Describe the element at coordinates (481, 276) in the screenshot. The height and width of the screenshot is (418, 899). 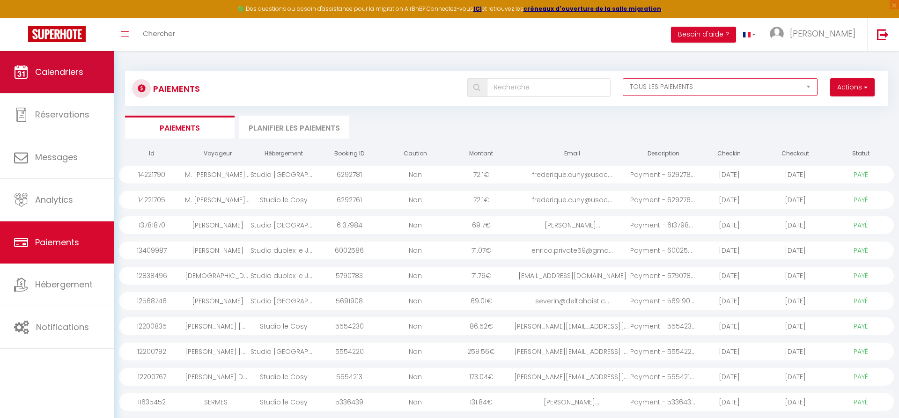
I see `div: 71.79` at that location.